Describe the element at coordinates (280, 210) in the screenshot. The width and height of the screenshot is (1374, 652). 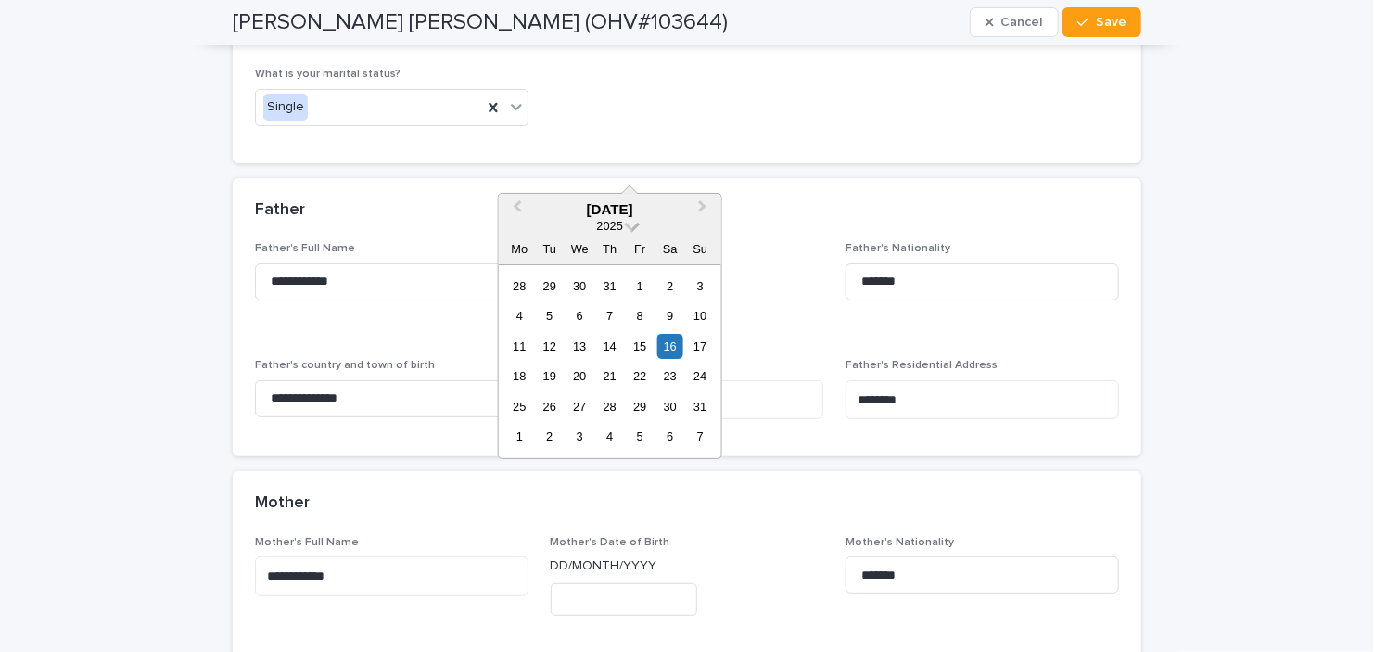
I see `h2: Father` at that location.